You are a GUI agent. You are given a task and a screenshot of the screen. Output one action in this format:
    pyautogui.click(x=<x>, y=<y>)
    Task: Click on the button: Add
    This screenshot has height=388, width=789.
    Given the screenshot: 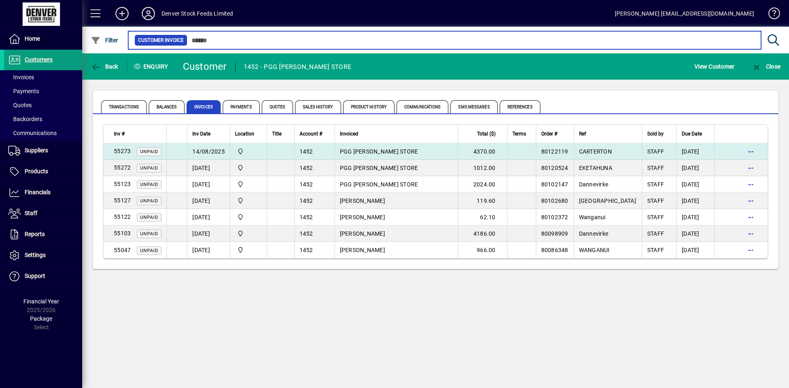 What is the action you would take?
    pyautogui.click(x=122, y=14)
    